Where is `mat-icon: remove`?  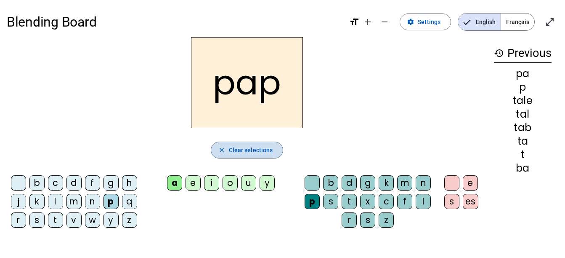 mat-icon: remove is located at coordinates (385, 22).